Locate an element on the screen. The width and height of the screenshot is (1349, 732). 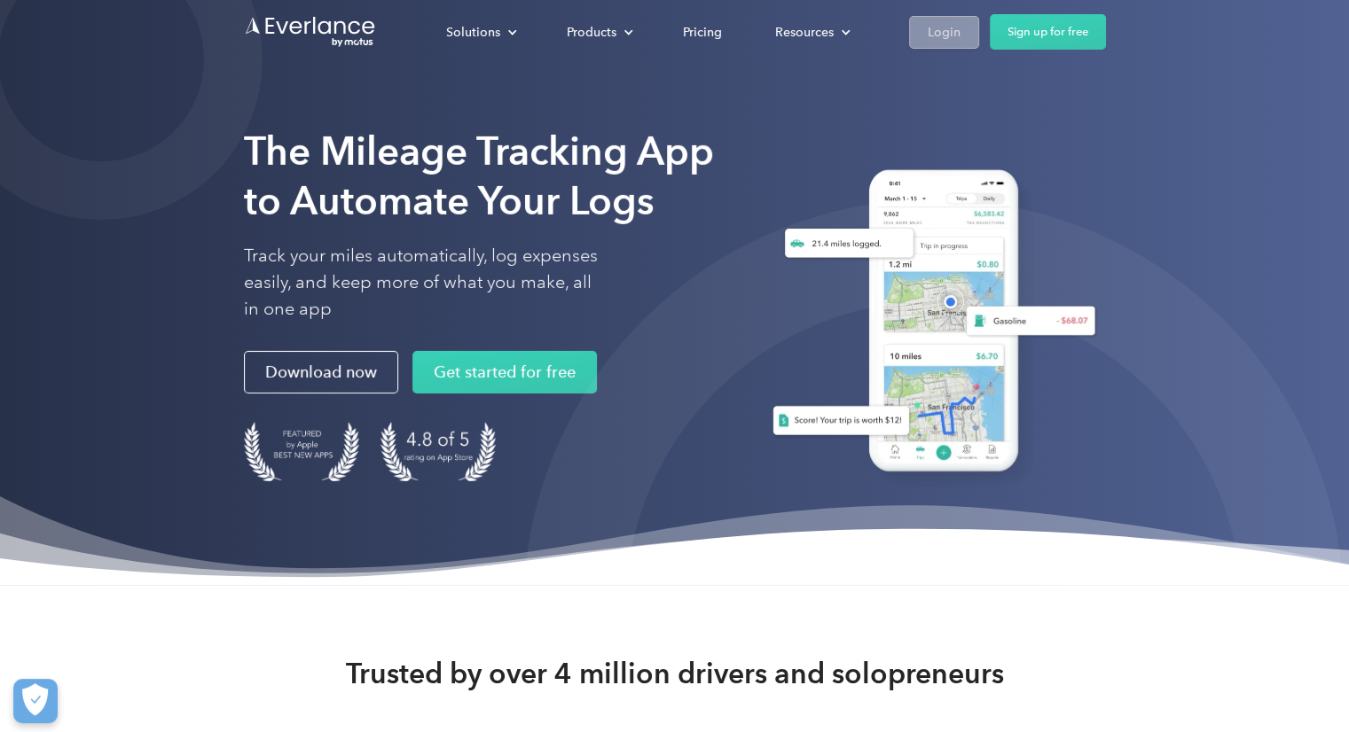
div: Login is located at coordinates (943, 32).